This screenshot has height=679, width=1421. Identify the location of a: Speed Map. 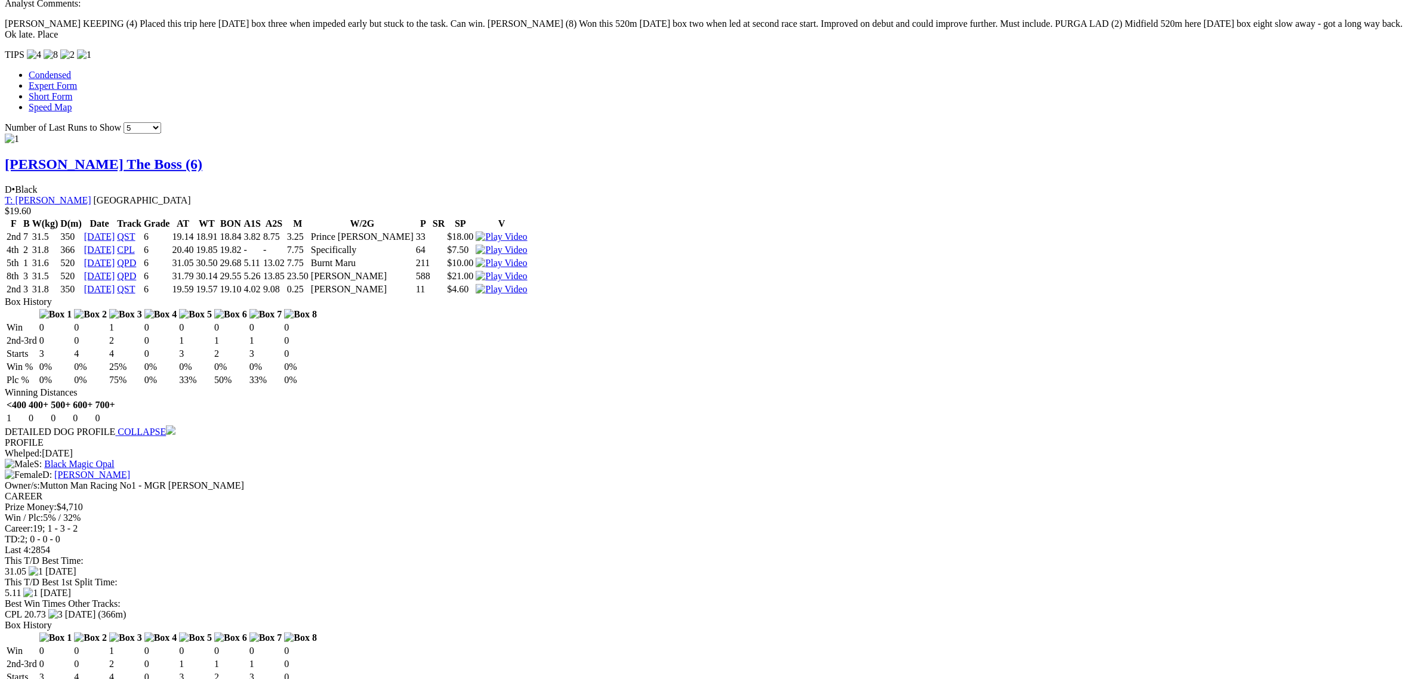
(50, 107).